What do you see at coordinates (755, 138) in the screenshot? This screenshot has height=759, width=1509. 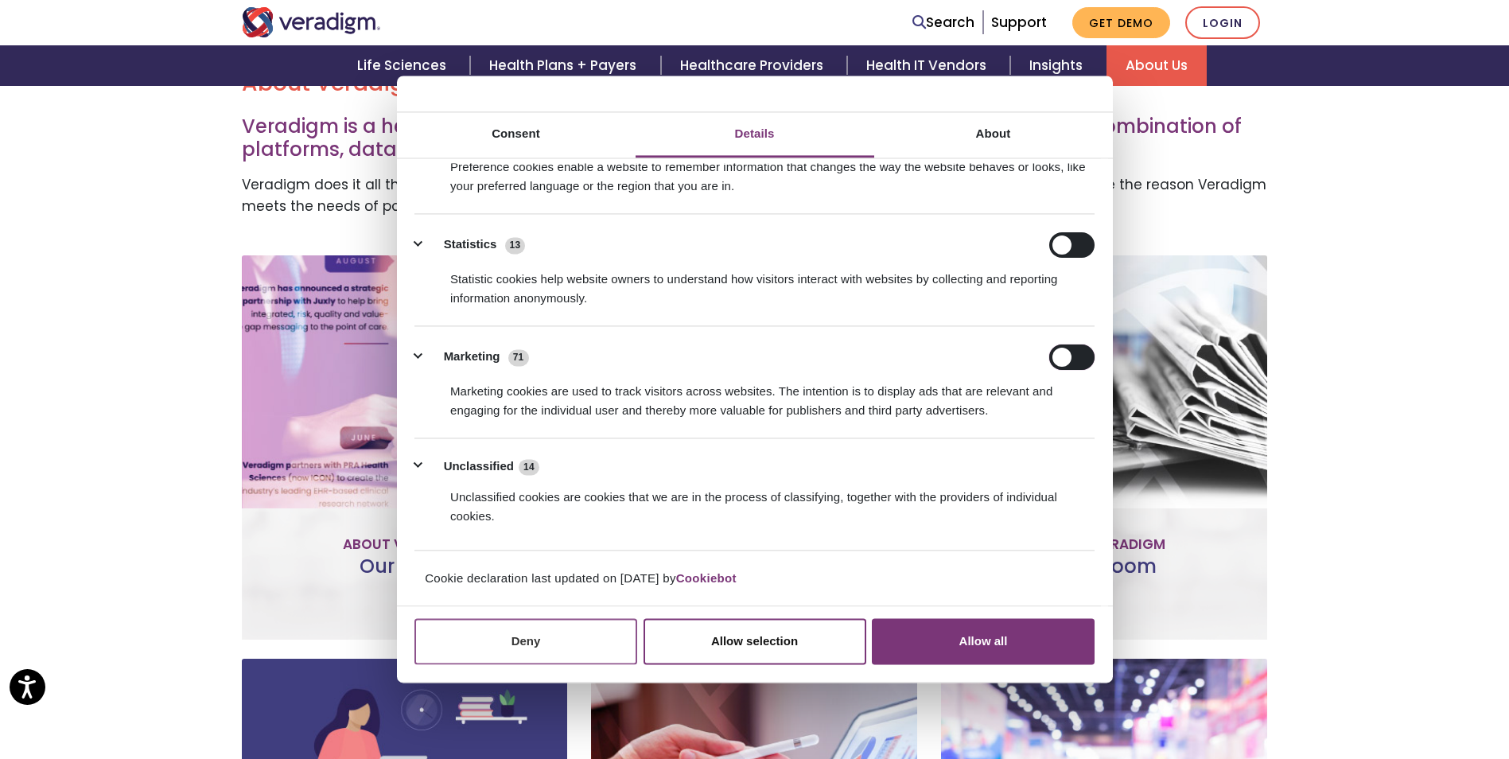 I see `h3: Veradigm is a healthcare technology organization that drives value through its unique combination...` at bounding box center [755, 138].